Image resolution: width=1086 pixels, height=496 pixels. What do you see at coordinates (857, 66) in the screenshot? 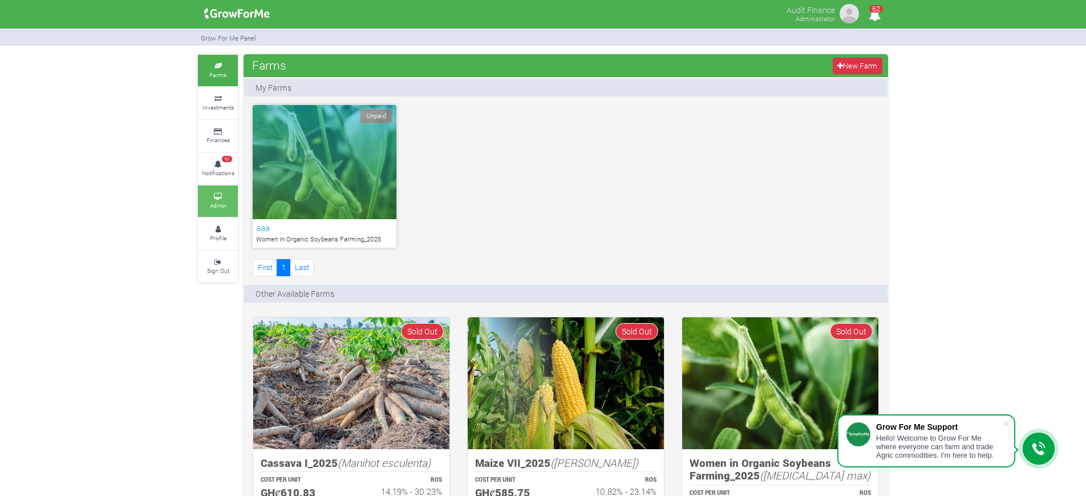
I see `a: New Farm` at bounding box center [857, 66].